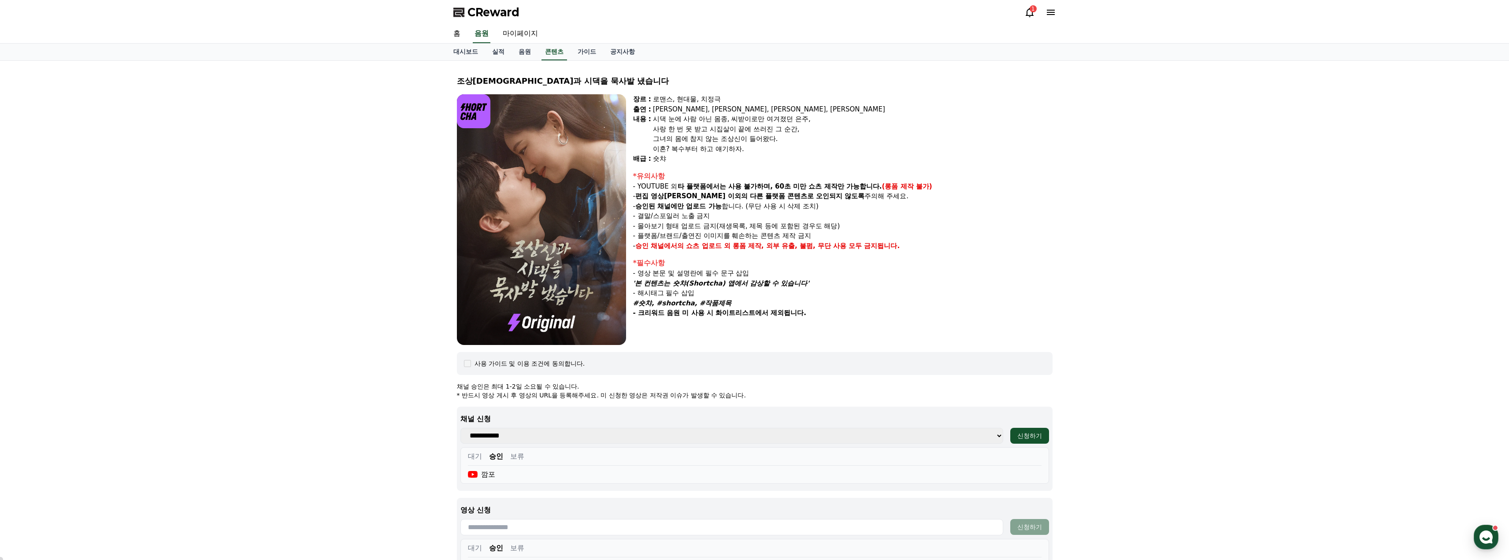 The height and width of the screenshot is (560, 1509). Describe the element at coordinates (554, 52) in the screenshot. I see `a: 콘텐츠` at that location.